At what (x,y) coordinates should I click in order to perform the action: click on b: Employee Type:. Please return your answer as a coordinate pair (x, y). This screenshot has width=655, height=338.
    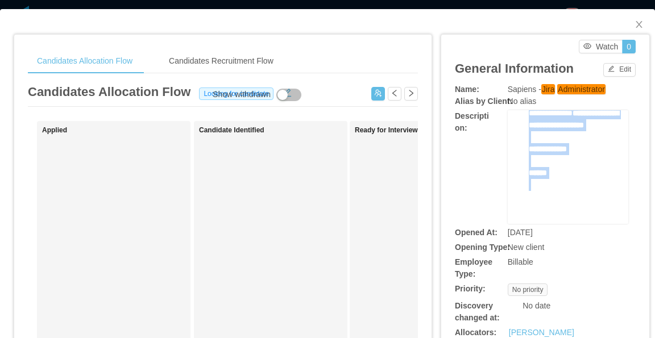
    Looking at the image, I should click on (474, 268).